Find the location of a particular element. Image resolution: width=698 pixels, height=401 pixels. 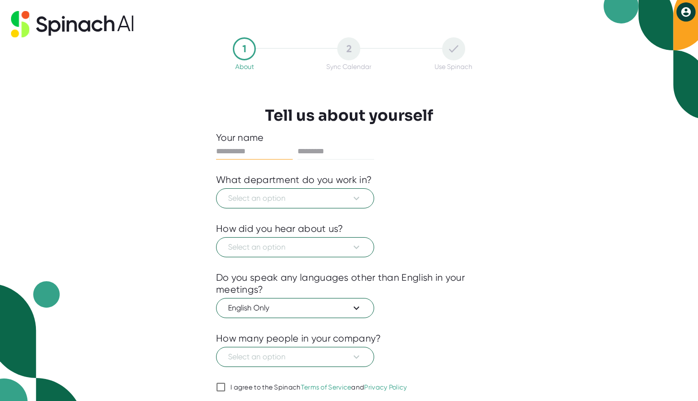

div: Do you speak any languages other than English in your meetings? is located at coordinates (349, 284).